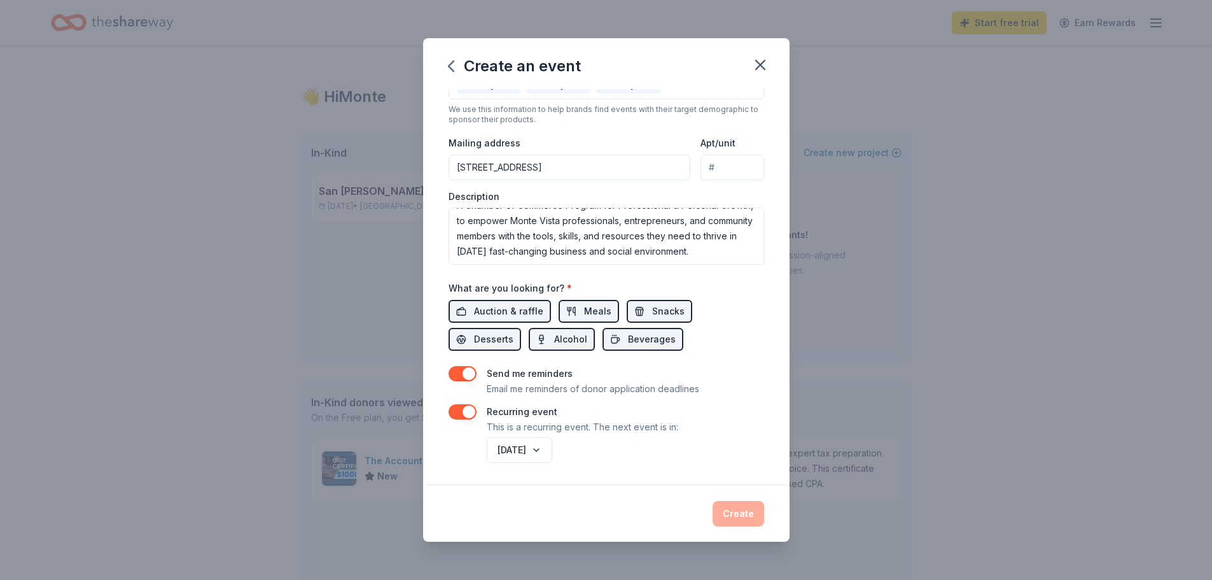 The height and width of the screenshot is (580, 1212). What do you see at coordinates (570, 167) in the screenshot?
I see `input: Enter a US address` at bounding box center [570, 167].